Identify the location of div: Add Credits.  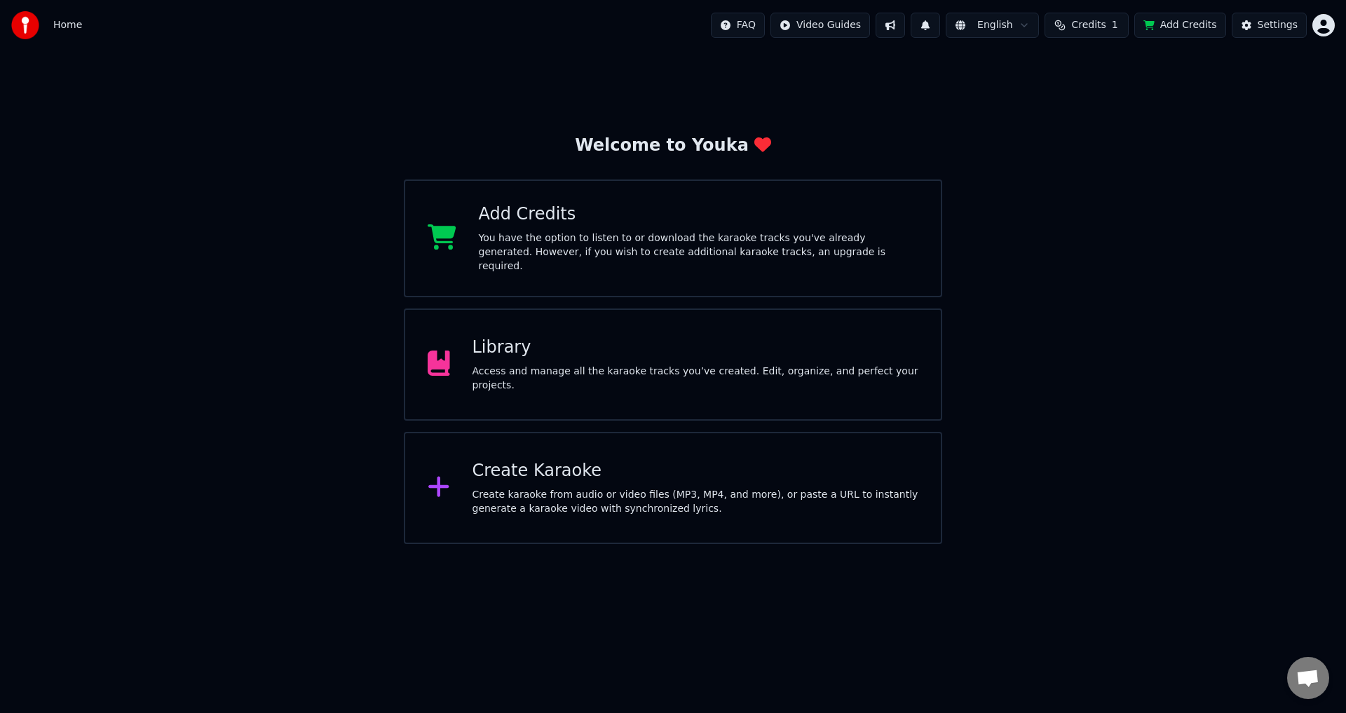
(699, 215).